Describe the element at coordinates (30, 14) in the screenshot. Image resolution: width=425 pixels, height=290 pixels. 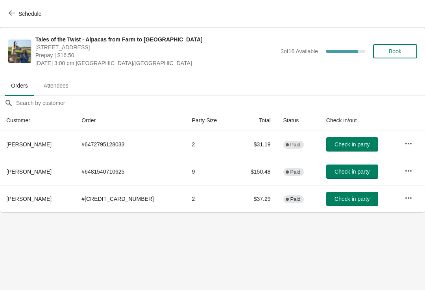
I see `span: Schedule` at that location.